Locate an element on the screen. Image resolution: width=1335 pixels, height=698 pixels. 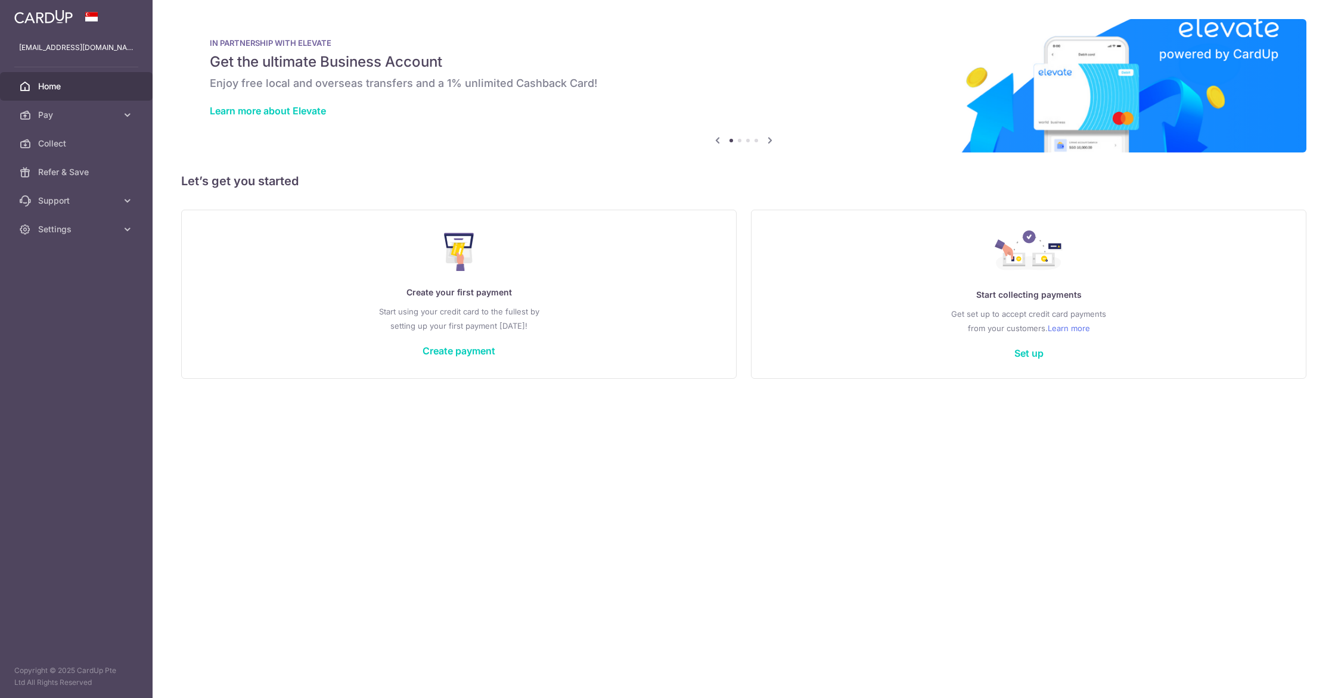
span: Pay is located at coordinates (77, 115).